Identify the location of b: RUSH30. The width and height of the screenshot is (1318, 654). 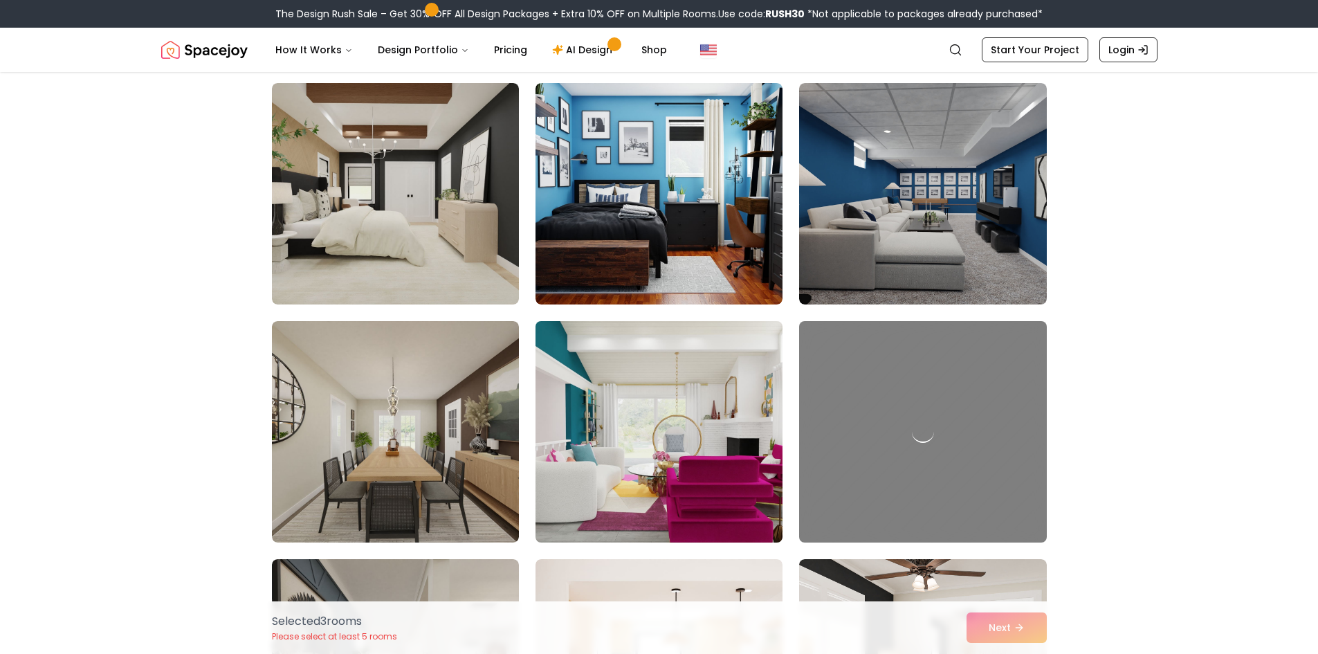
(785, 14).